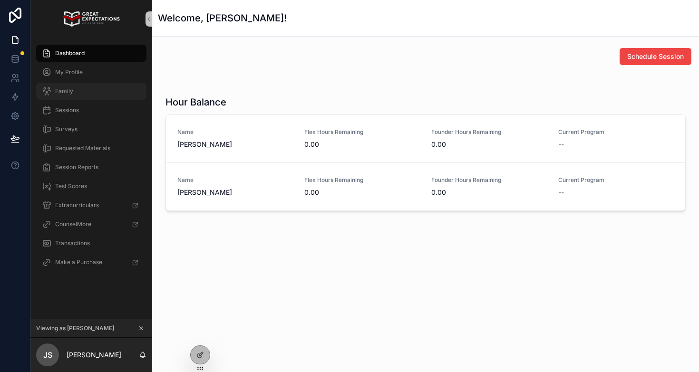 The image size is (699, 372). I want to click on span: Family, so click(64, 91).